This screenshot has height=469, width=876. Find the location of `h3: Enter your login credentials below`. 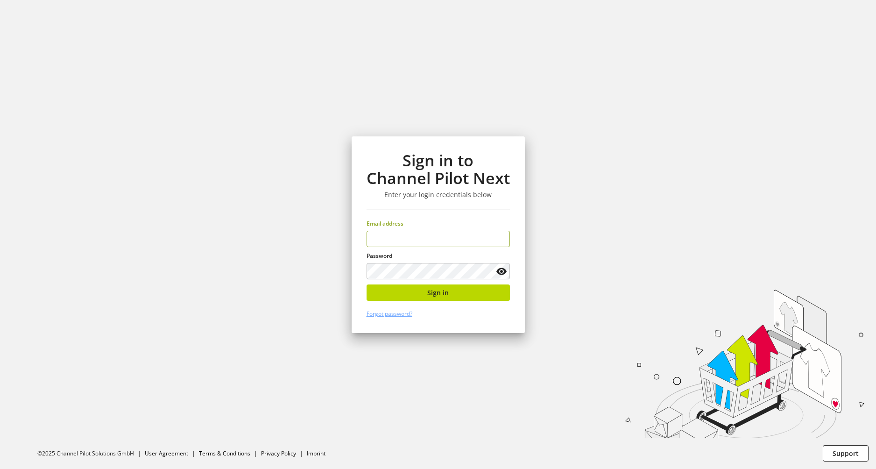

h3: Enter your login credentials below is located at coordinates (438, 195).